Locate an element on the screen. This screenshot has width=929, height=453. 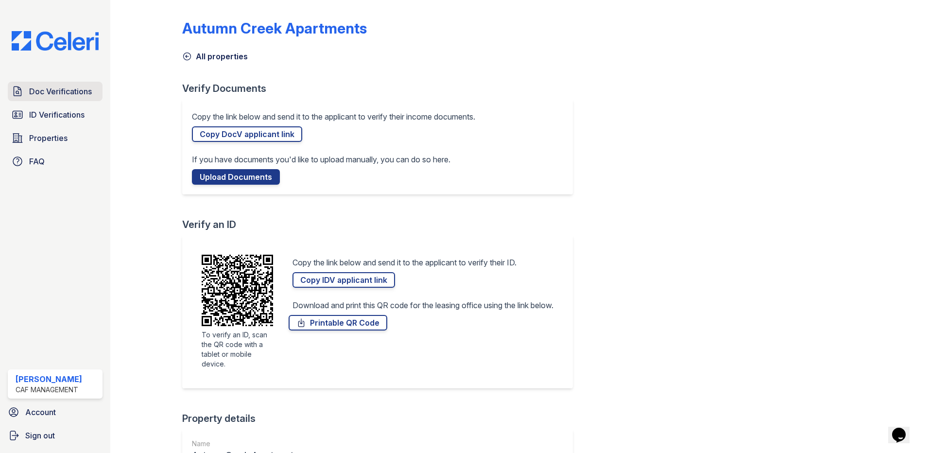
div: Property details is located at coordinates (381, 418).